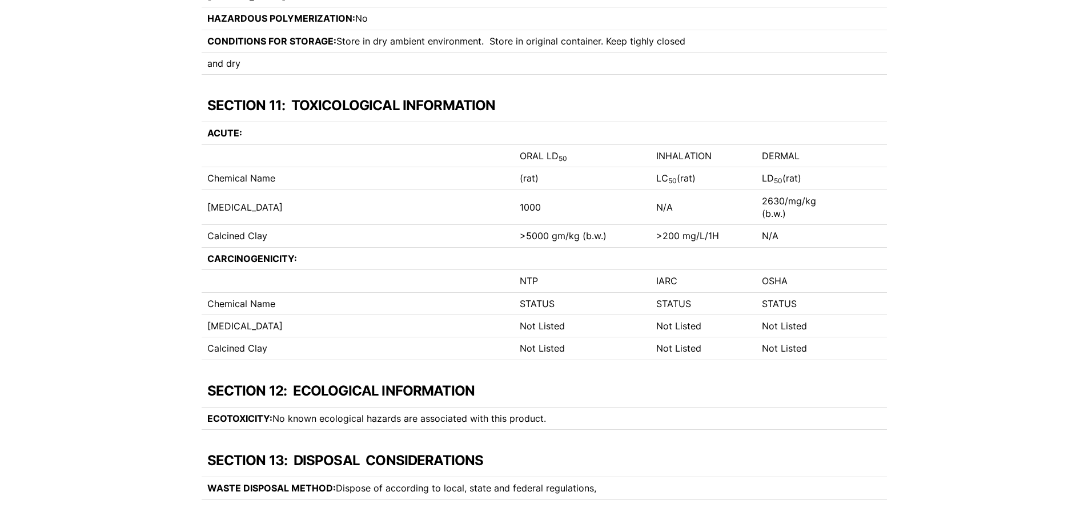 Image resolution: width=1088 pixels, height=520 pixels. Describe the element at coordinates (351, 105) in the screenshot. I see `strong: SECTION 11: TOXICOLOGICAL INFORMATION` at that location.